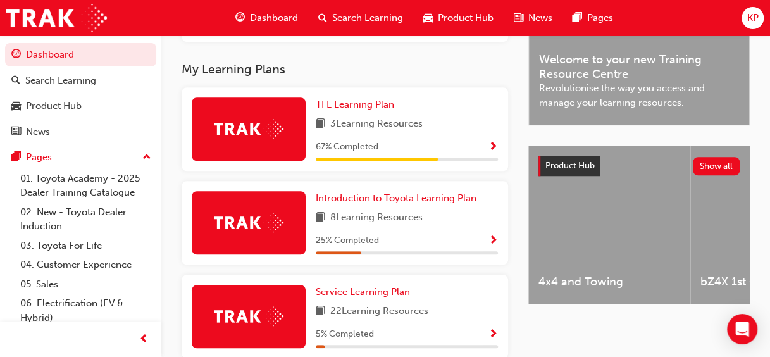 The image size is (770, 357). Describe the element at coordinates (54, 106) in the screenshot. I see `div: Product Hub` at that location.